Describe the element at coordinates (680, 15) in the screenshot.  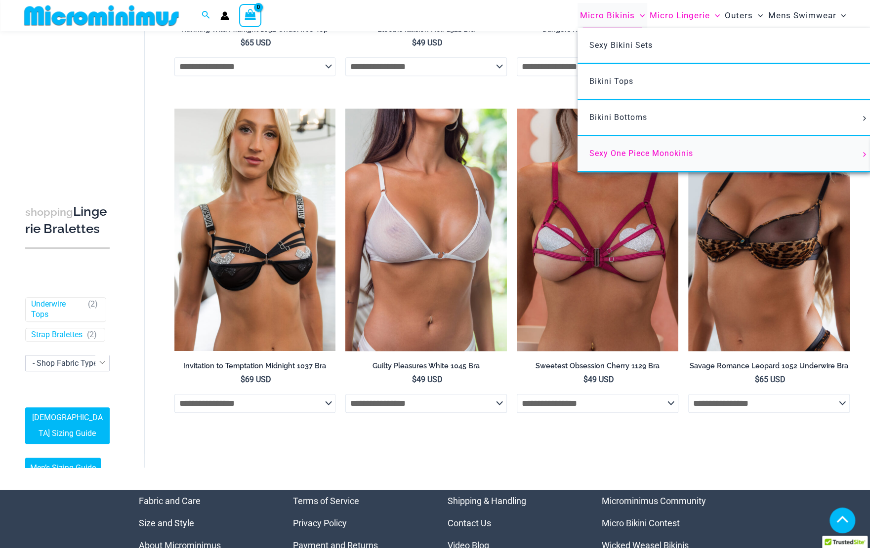
I see `span: Micro Lingerie` at that location.